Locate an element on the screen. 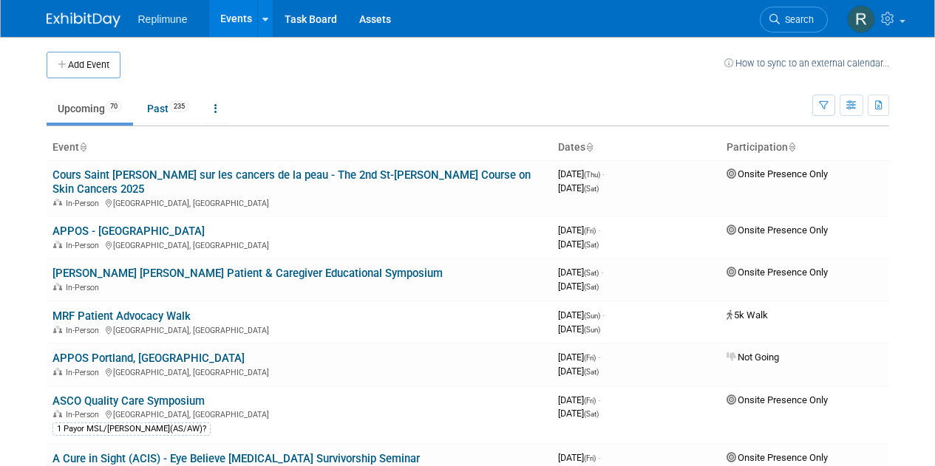 The width and height of the screenshot is (935, 466). a: Upcoming70 is located at coordinates (89, 109).